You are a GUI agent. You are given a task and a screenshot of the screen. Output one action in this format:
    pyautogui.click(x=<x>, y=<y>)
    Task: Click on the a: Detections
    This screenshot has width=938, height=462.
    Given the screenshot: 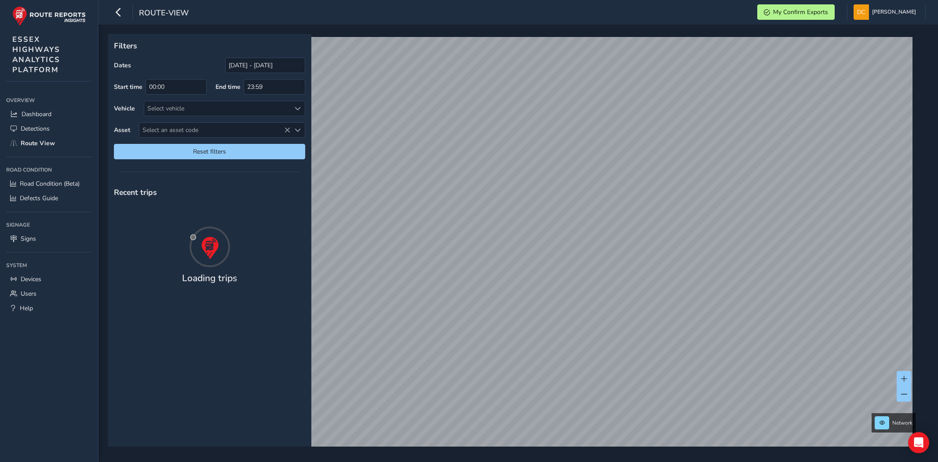 What is the action you would take?
    pyautogui.click(x=49, y=128)
    